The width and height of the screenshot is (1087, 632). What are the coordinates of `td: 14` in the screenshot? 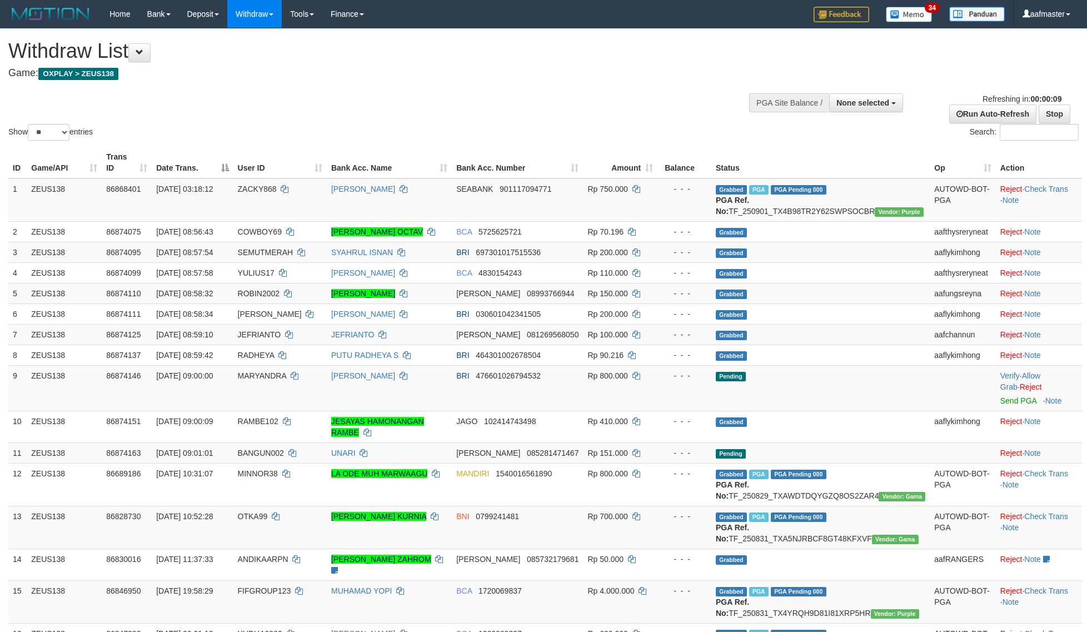 It's located at (17, 564).